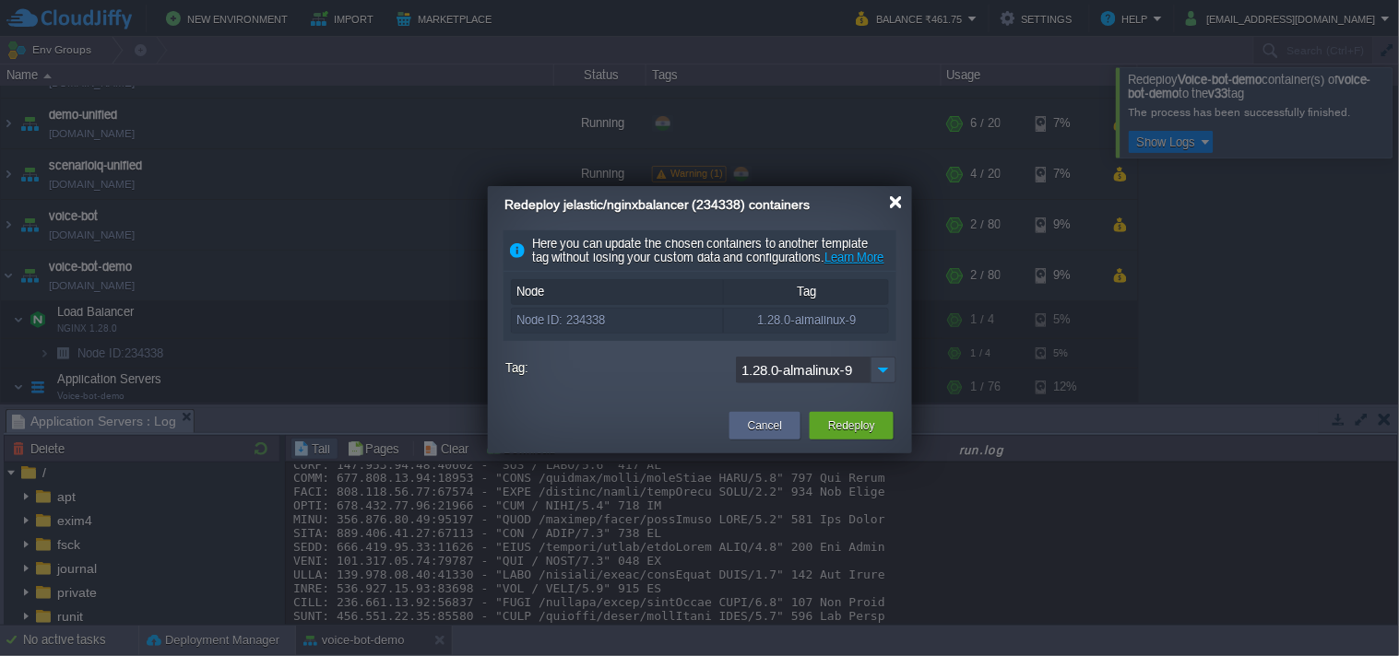 Image resolution: width=1399 pixels, height=656 pixels. What do you see at coordinates (700, 251) in the screenshot?
I see `div: Here you can update the chosen containers to another template tag without losing your custom data...` at bounding box center [700, 251].